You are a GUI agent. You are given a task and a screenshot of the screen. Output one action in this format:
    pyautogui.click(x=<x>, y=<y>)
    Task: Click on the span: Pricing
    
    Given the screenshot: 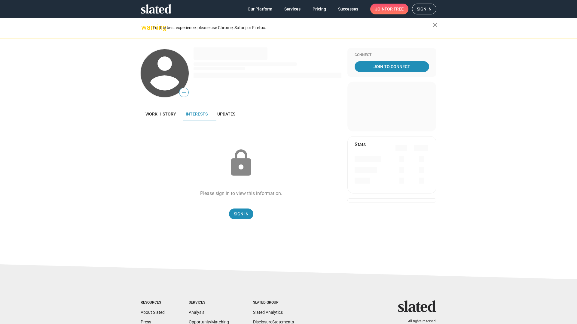 What is the action you would take?
    pyautogui.click(x=319, y=9)
    